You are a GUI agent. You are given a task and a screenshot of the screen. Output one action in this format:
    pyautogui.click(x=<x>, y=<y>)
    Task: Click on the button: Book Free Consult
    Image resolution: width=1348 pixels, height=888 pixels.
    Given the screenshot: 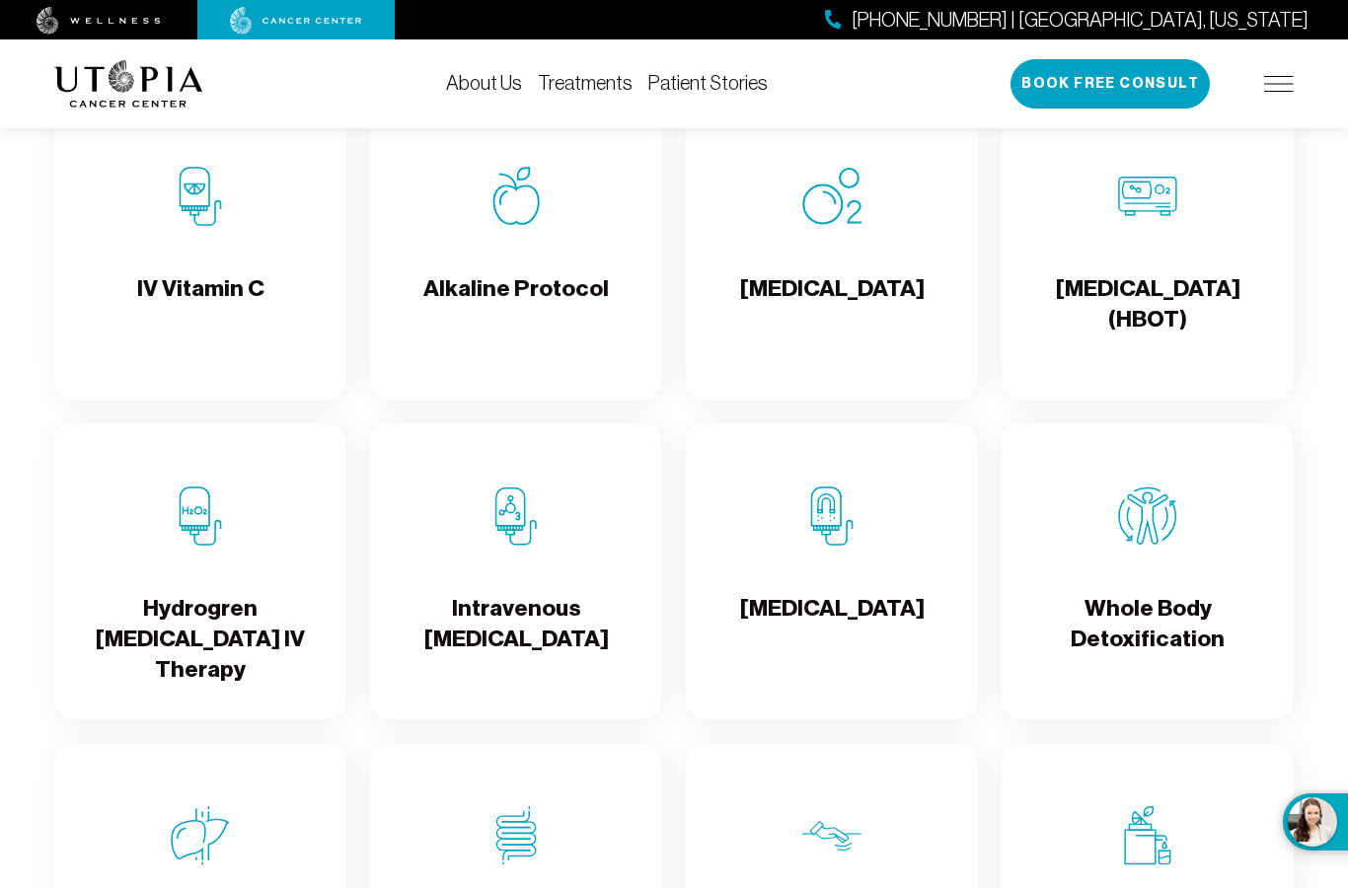 What is the action you would take?
    pyautogui.click(x=1110, y=84)
    